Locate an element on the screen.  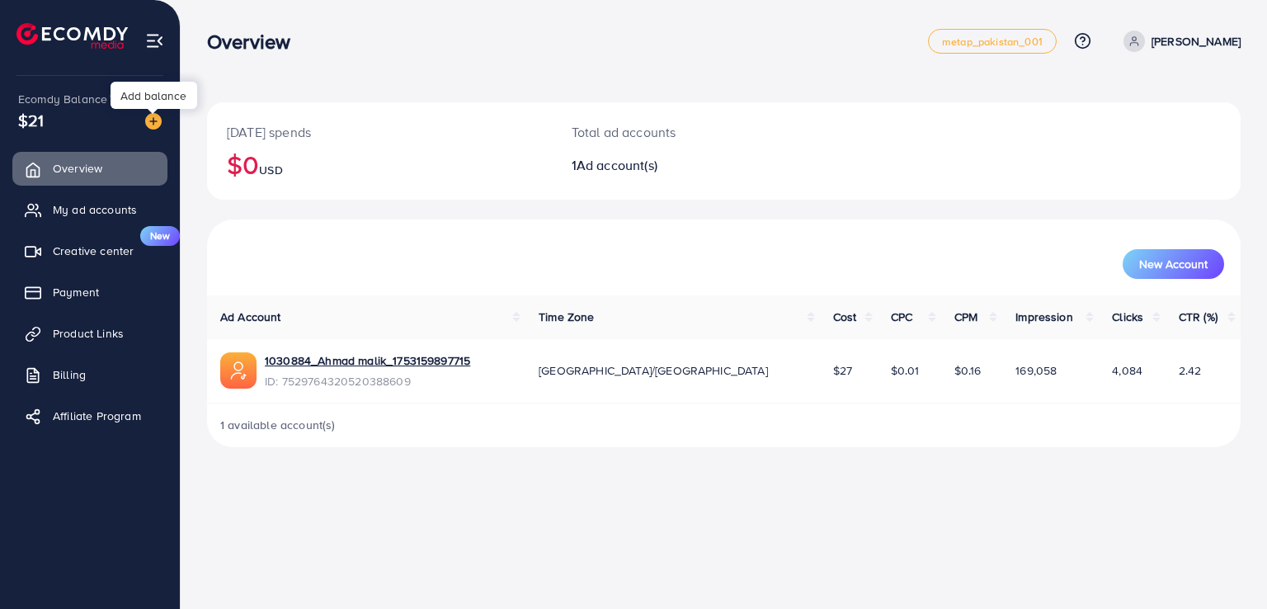
button: New Account is located at coordinates (1173, 264).